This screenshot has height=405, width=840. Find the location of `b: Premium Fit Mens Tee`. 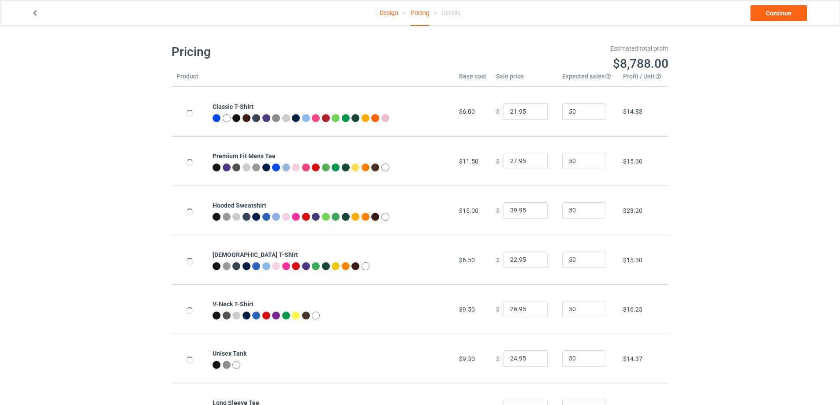

b: Premium Fit Mens Tee is located at coordinates (244, 156).